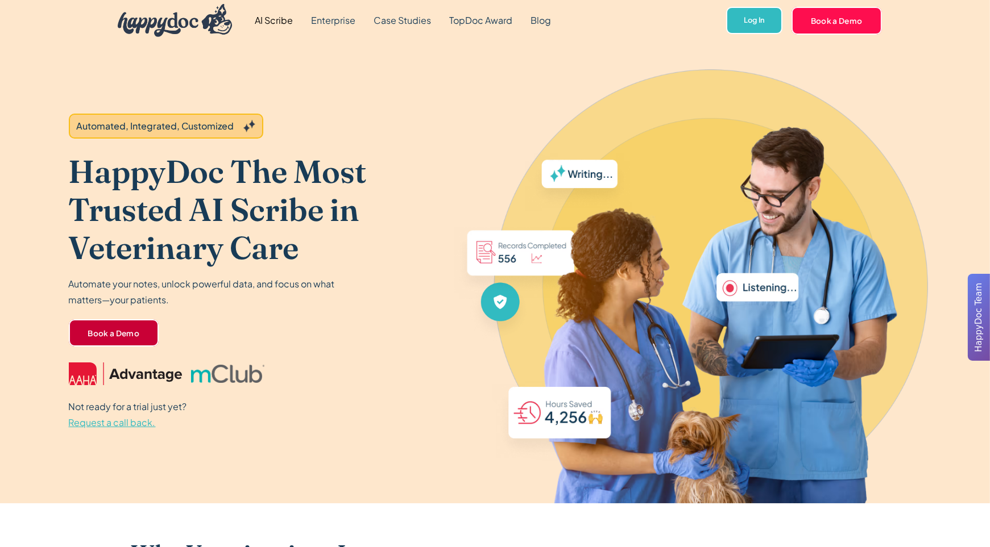 The image size is (990, 547). Describe the element at coordinates (249, 126) in the screenshot. I see `img: Grey sparkles.` at that location.